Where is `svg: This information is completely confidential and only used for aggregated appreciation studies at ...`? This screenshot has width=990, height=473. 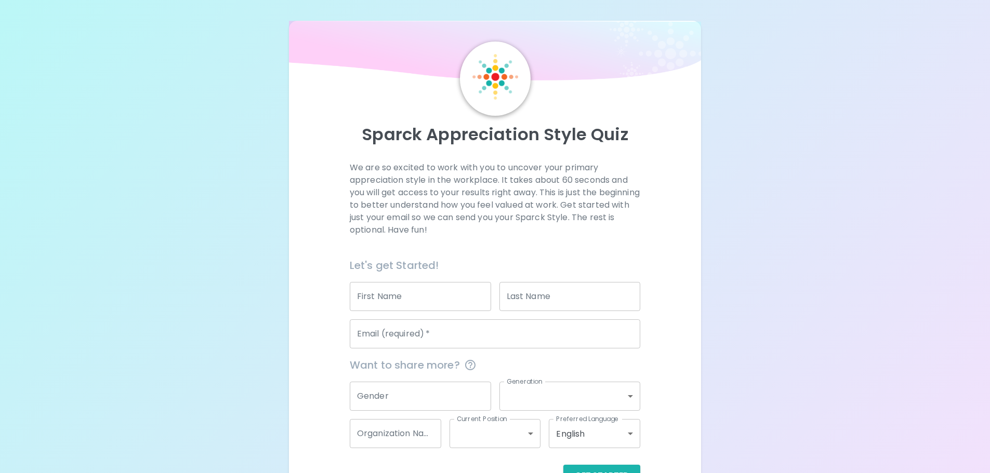 svg: This information is completely confidential and only used for aggregated appreciation studies at ... is located at coordinates (470, 365).